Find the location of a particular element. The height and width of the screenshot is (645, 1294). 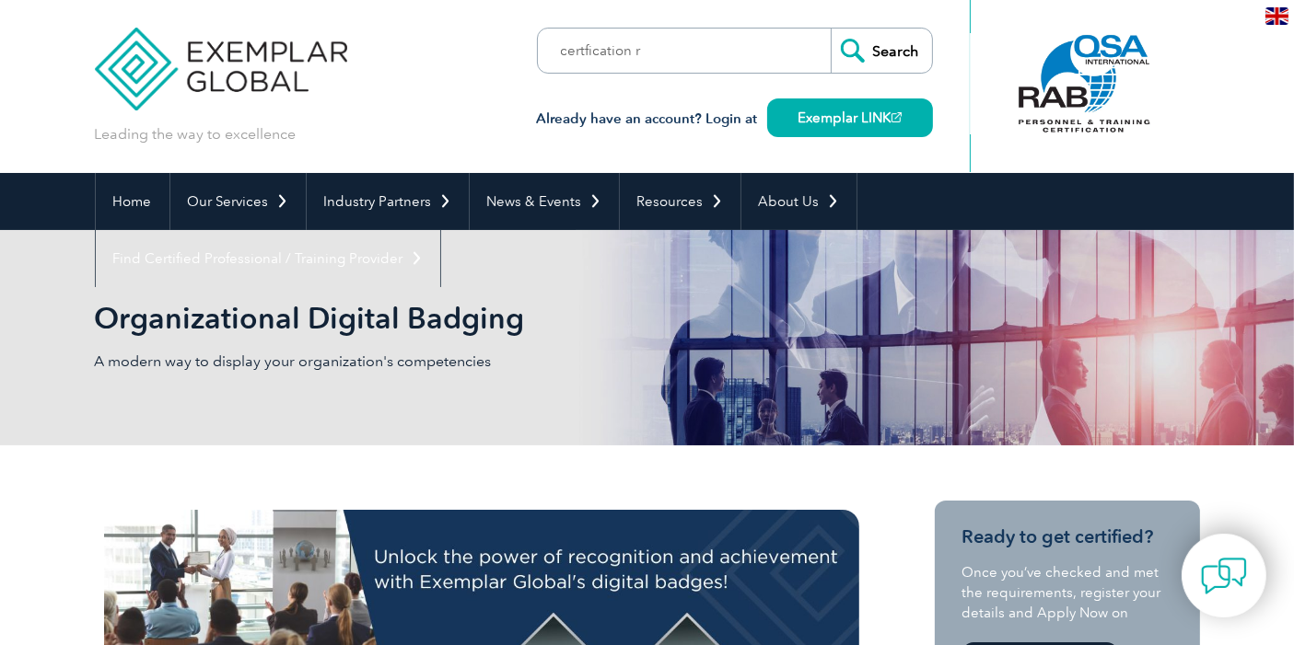

img: open_square.png is located at coordinates (896, 117).